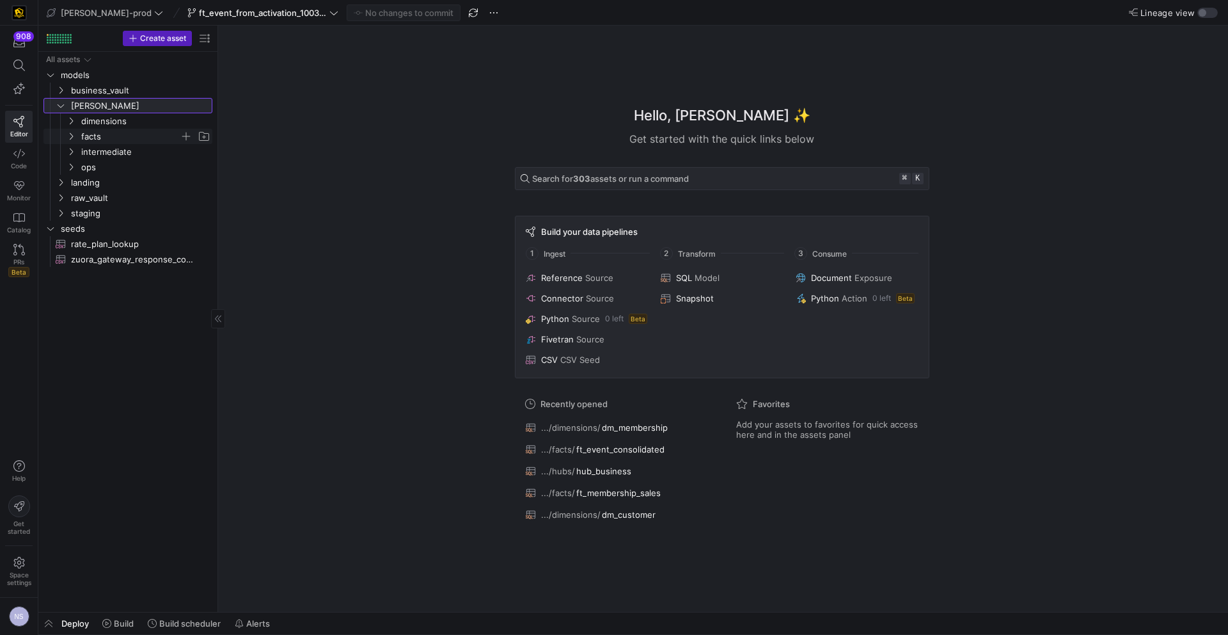 The height and width of the screenshot is (635, 1228). I want to click on span: Alerts, so click(258, 623).